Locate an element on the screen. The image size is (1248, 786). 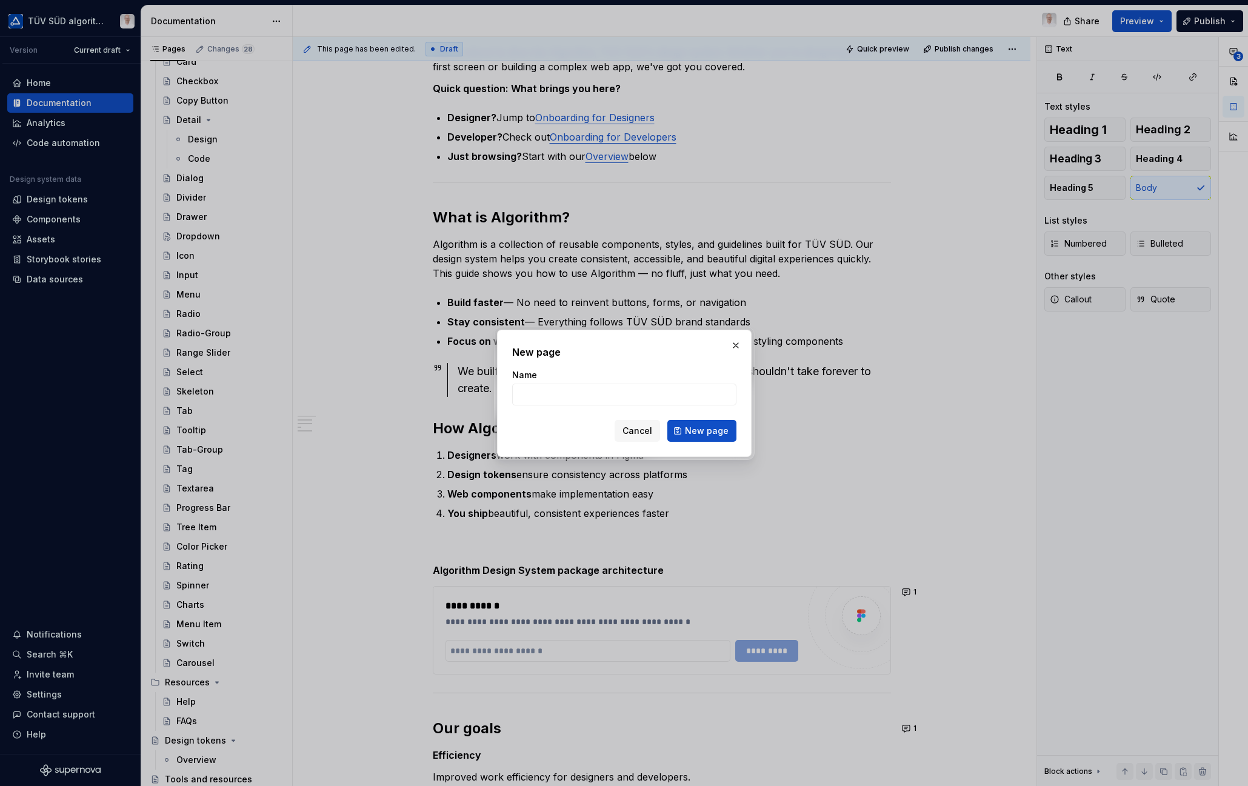
button: New page is located at coordinates (702, 431).